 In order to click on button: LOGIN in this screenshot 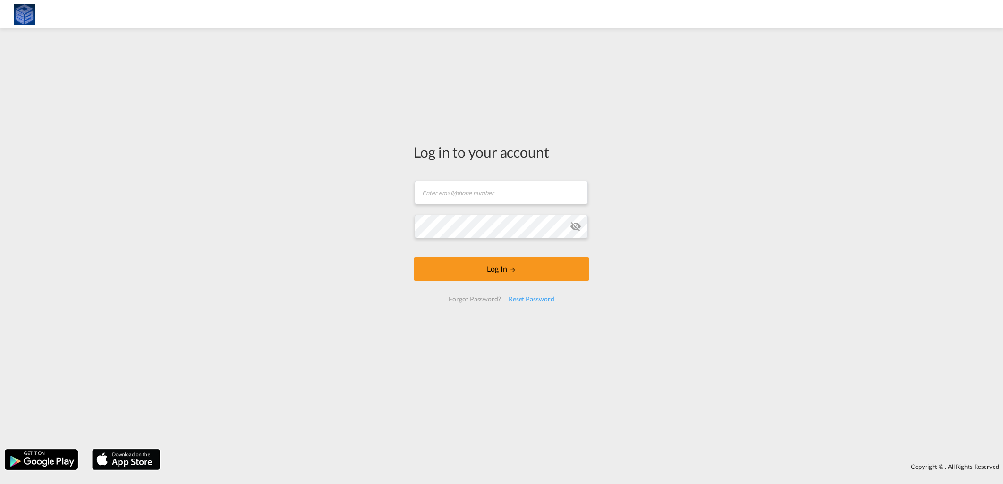, I will do `click(501, 269)`.